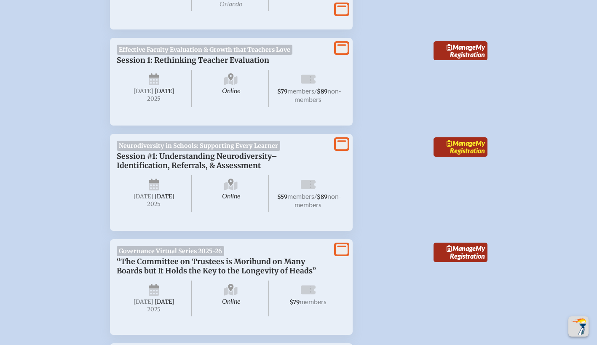 This screenshot has width=597, height=345. I want to click on img: To the top, so click(579, 327).